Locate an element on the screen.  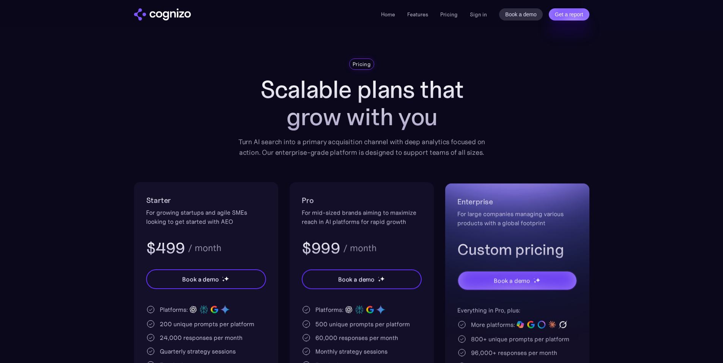
h2: Enterprise is located at coordinates (517, 202).